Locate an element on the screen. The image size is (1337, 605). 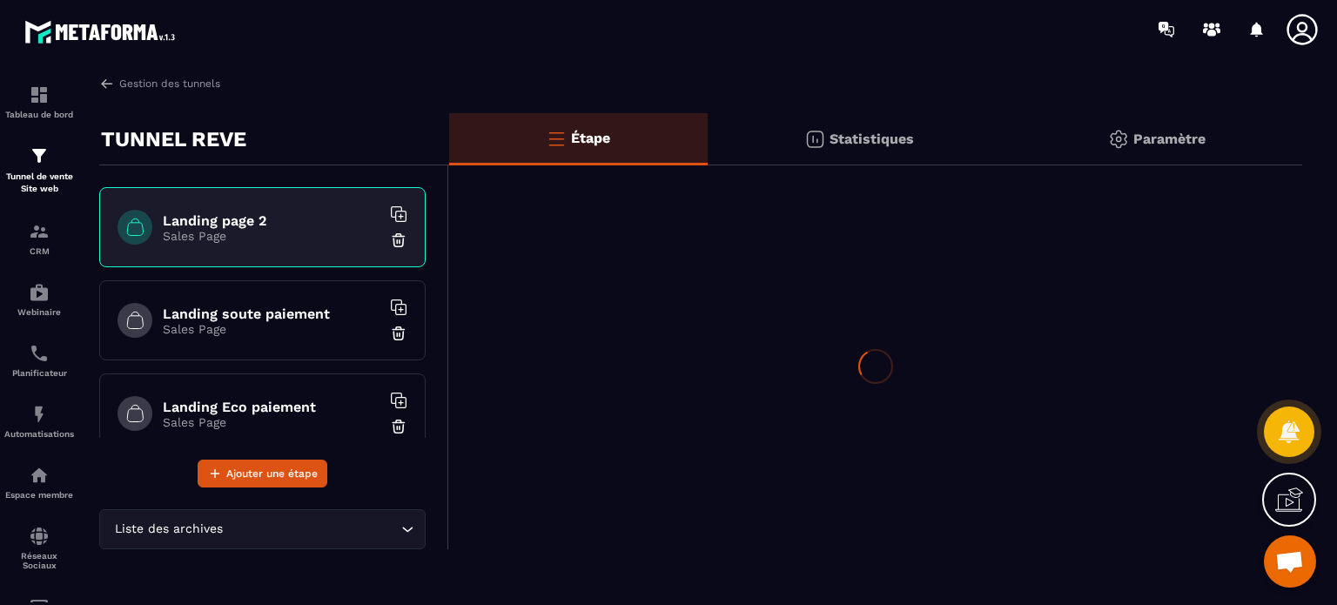
p: Tableau de bord is located at coordinates (39, 114).